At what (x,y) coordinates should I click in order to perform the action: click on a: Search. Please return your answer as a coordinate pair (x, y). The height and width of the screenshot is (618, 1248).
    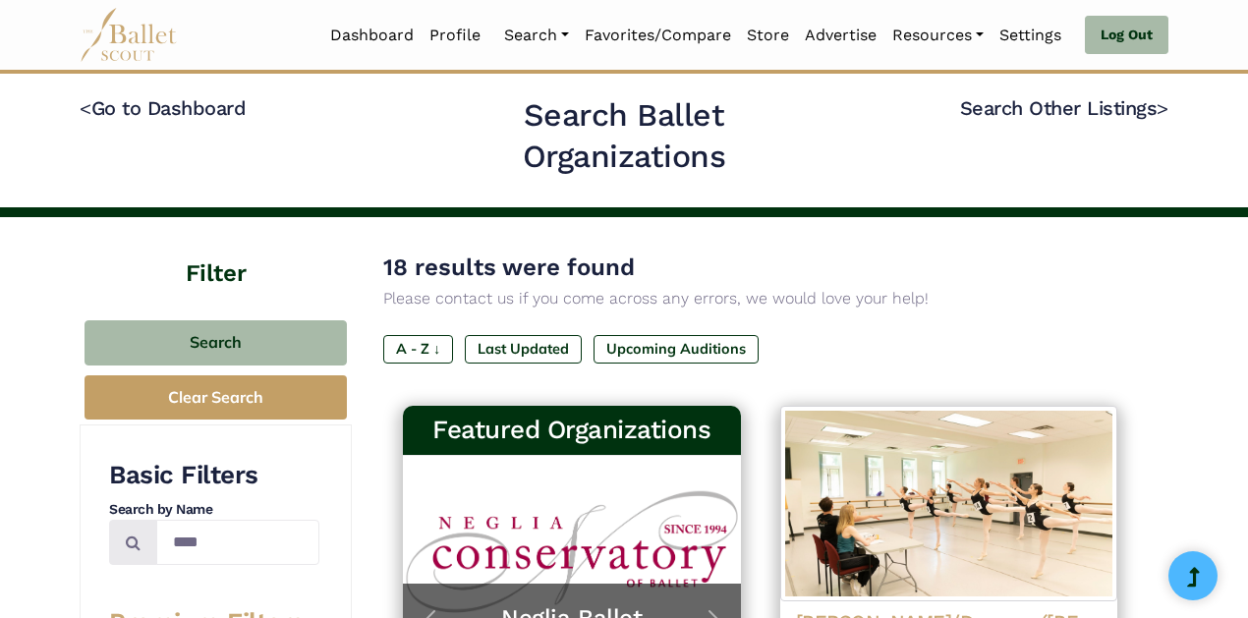
    Looking at the image, I should click on (537, 35).